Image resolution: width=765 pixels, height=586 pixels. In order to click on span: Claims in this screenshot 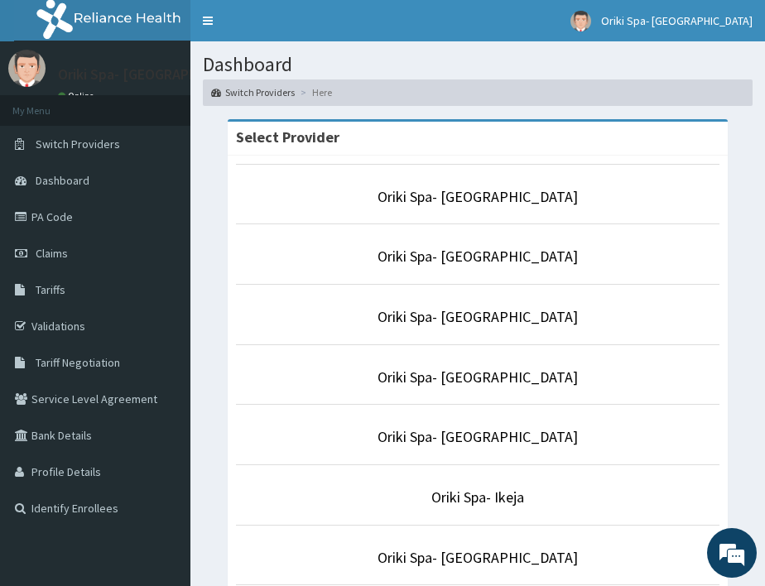, I will do `click(51, 253)`.